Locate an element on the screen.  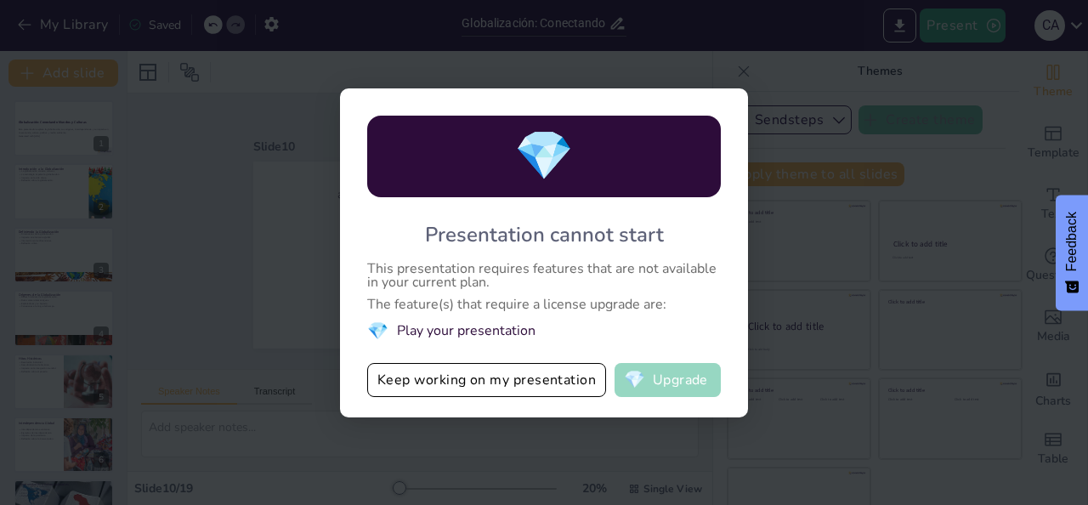
div: The feature(s) that require a license upgrade are: is located at coordinates (544, 304).